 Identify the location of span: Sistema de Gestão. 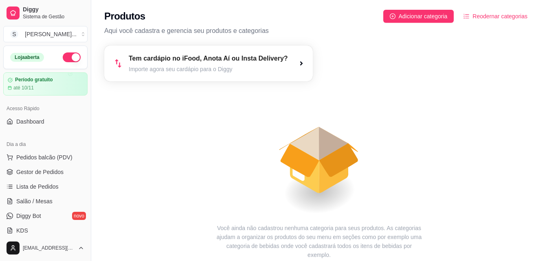
(53, 17).